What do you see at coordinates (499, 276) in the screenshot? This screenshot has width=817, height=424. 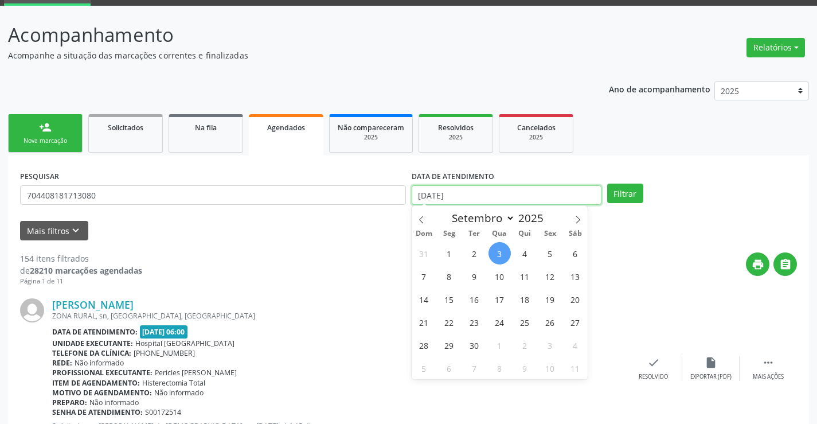 I see `span: Setembro 10, 2025` at bounding box center [499, 276].